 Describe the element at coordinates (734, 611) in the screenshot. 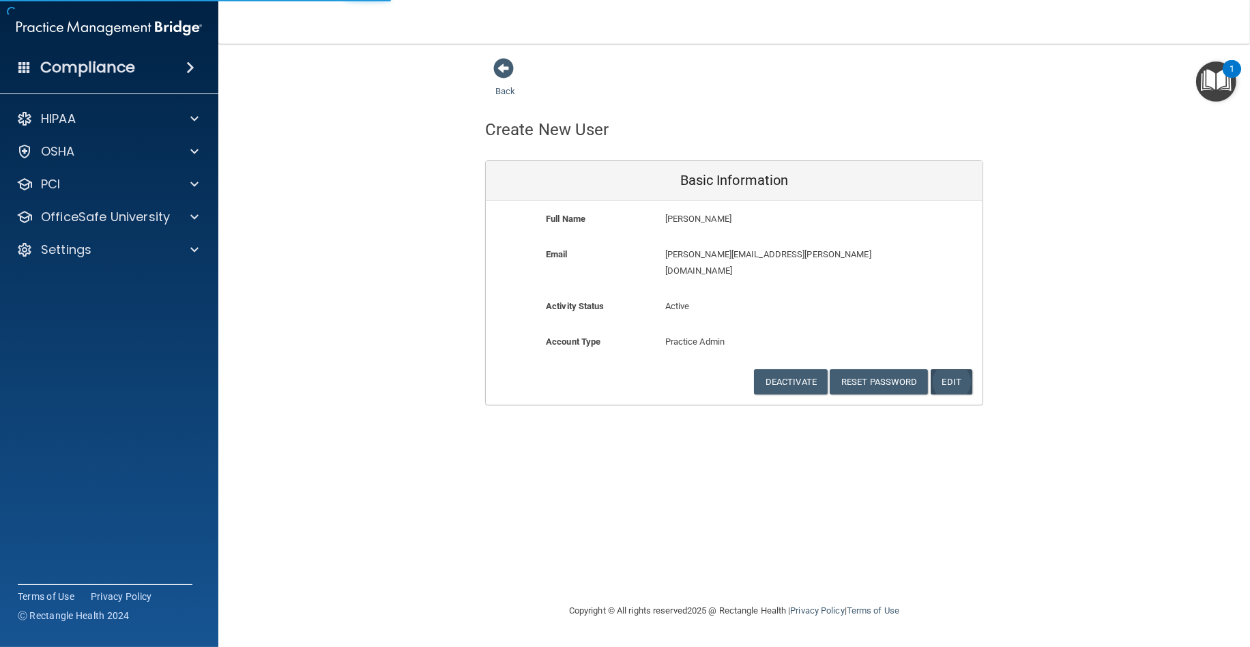

I see `div: Copyright © All rights reserved 2025 @ Rectangle Health | |` at that location.